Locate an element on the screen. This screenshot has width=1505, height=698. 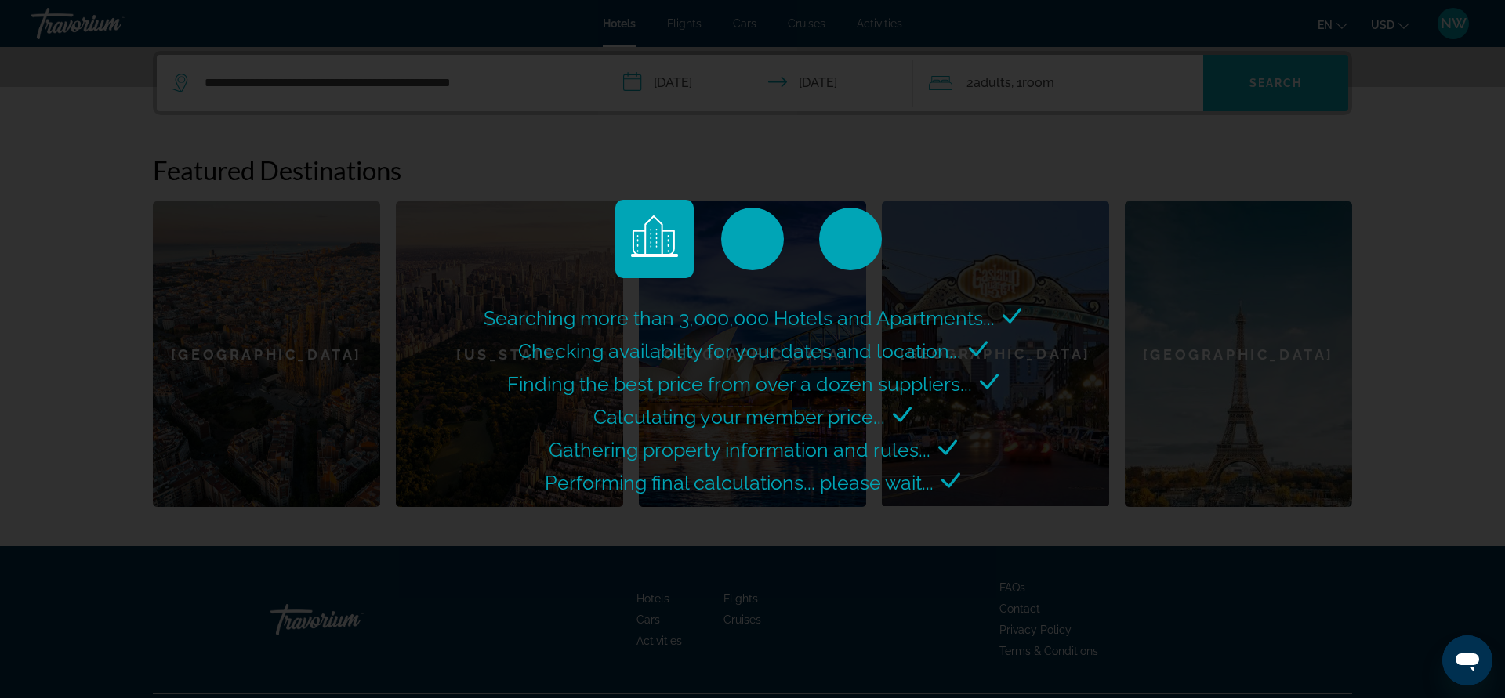
span: Calculating your member price... is located at coordinates (739, 417).